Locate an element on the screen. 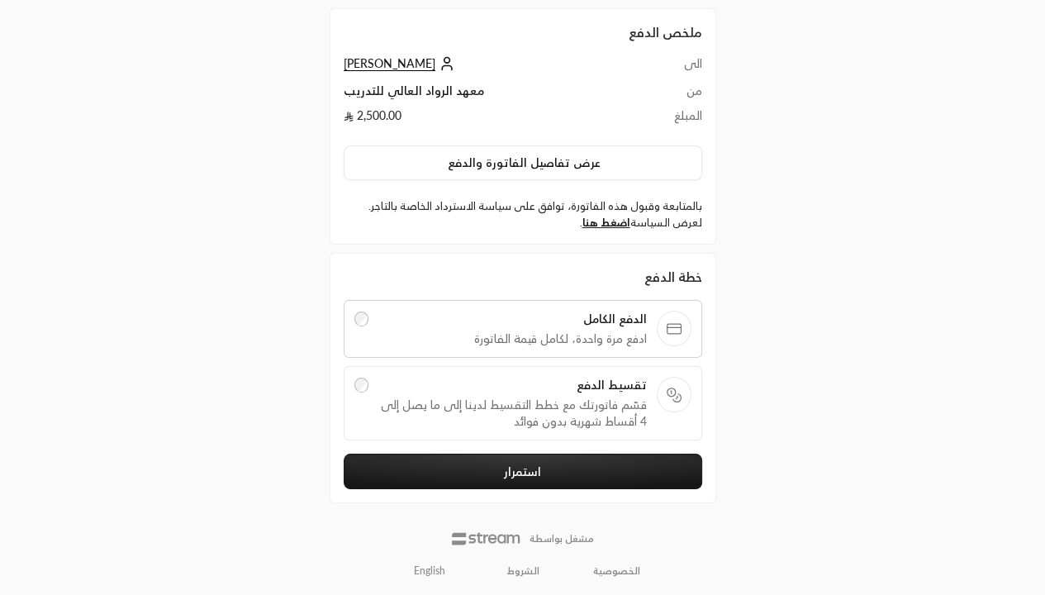 The width and height of the screenshot is (1045, 595). button: عرض تفاصيل الفاتورة والدفع is located at coordinates (523, 163).